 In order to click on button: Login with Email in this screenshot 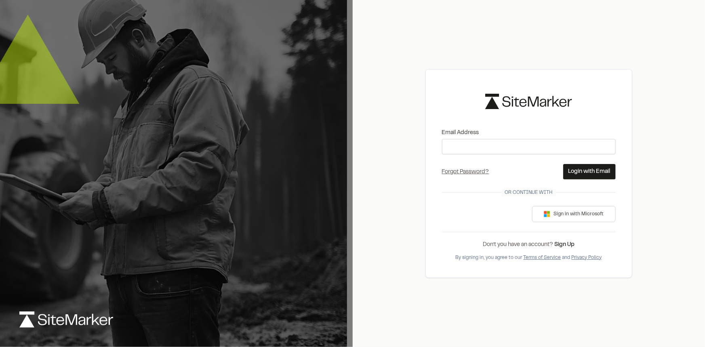, I will do `click(589, 172)`.